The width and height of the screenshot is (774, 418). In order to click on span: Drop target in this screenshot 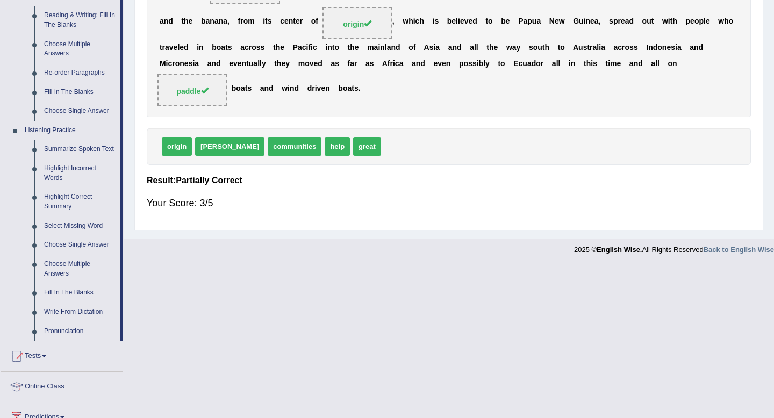, I will do `click(357, 23)`.